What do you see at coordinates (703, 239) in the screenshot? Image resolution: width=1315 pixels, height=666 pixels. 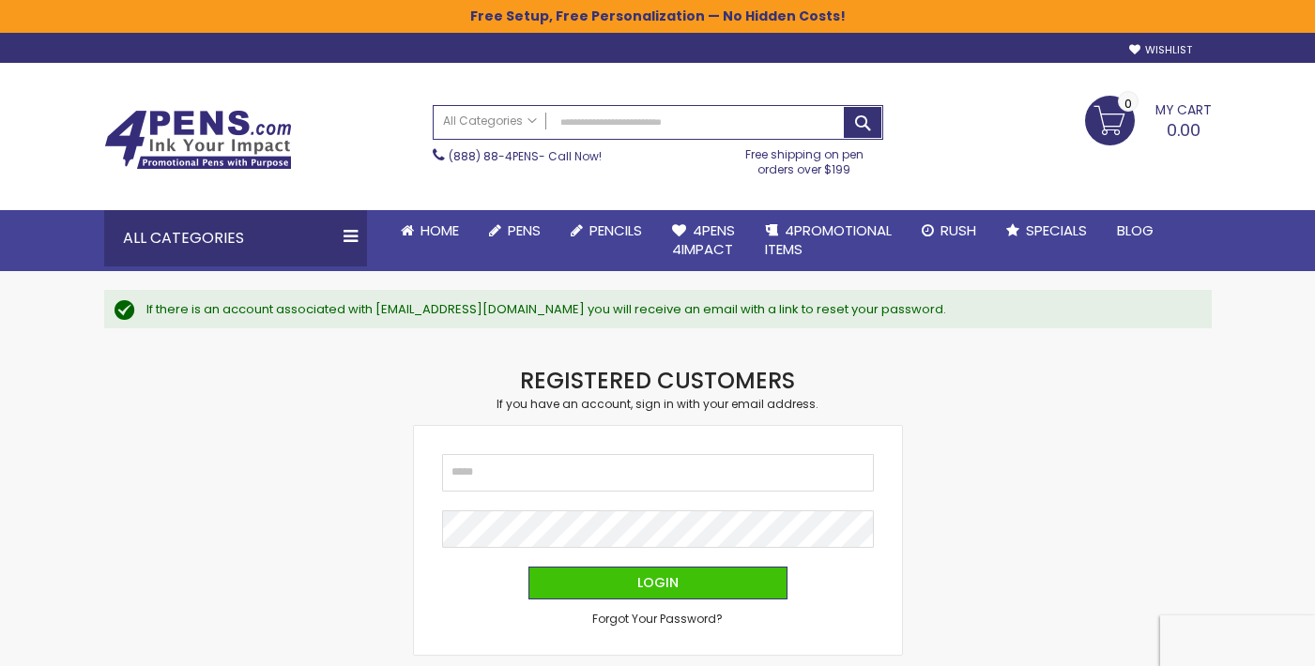 I see `span: 4Pens 4impact` at bounding box center [703, 239].